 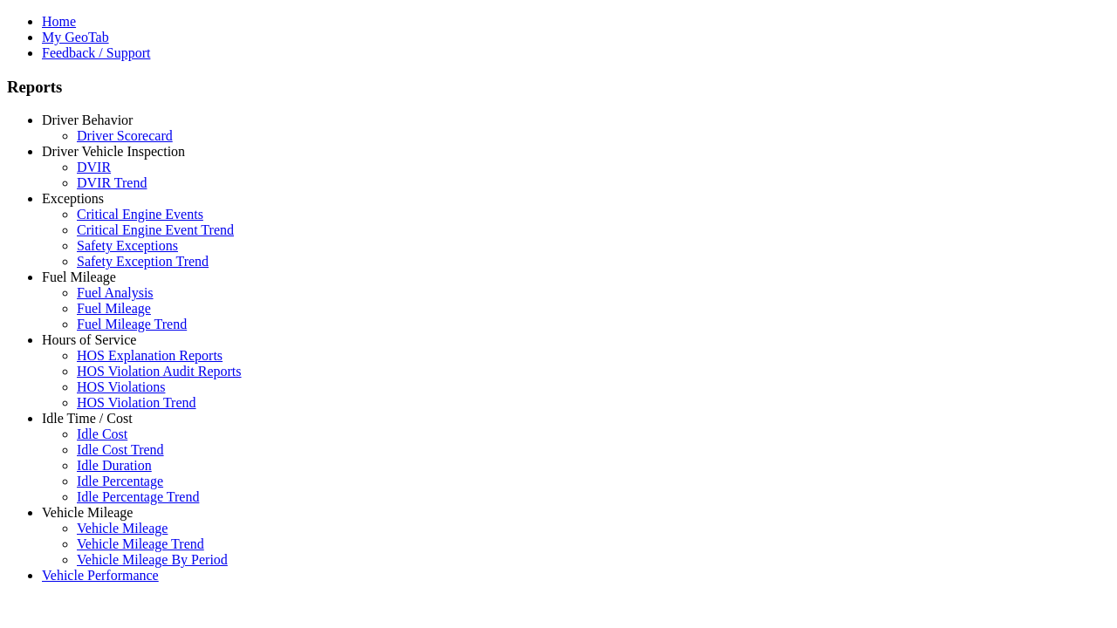 What do you see at coordinates (87, 418) in the screenshot?
I see `a: Idle Time / Cost` at bounding box center [87, 418].